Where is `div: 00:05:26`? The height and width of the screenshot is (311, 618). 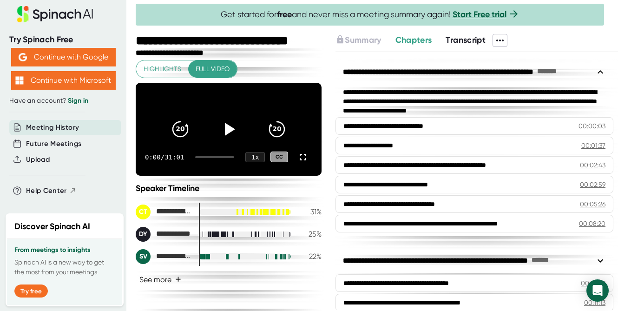 div: 00:05:26 is located at coordinates (593, 204).